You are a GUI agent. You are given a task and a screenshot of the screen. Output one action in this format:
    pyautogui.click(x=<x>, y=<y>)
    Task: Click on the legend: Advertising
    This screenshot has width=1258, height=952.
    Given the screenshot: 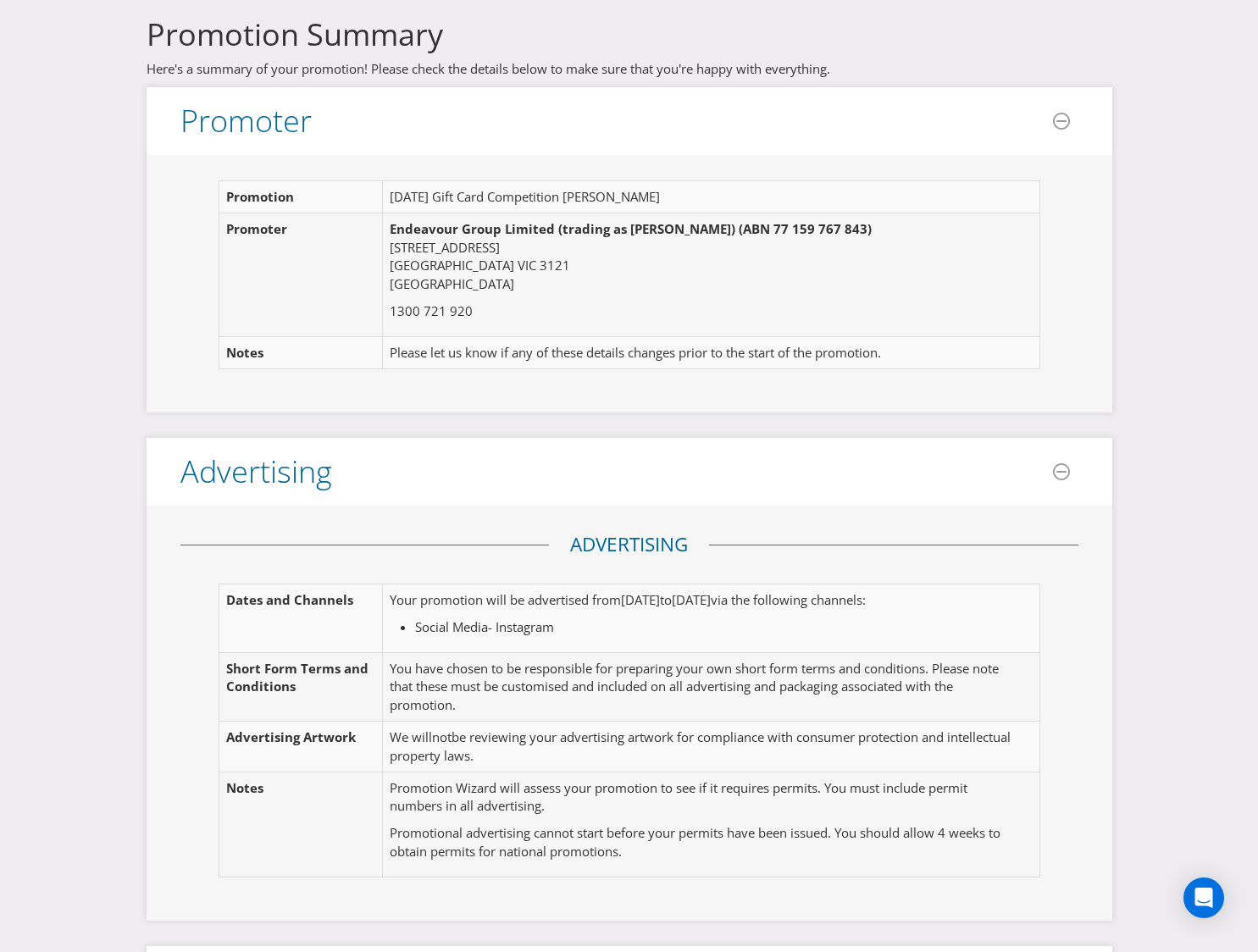 What is the action you would take?
    pyautogui.click(x=628, y=544)
    